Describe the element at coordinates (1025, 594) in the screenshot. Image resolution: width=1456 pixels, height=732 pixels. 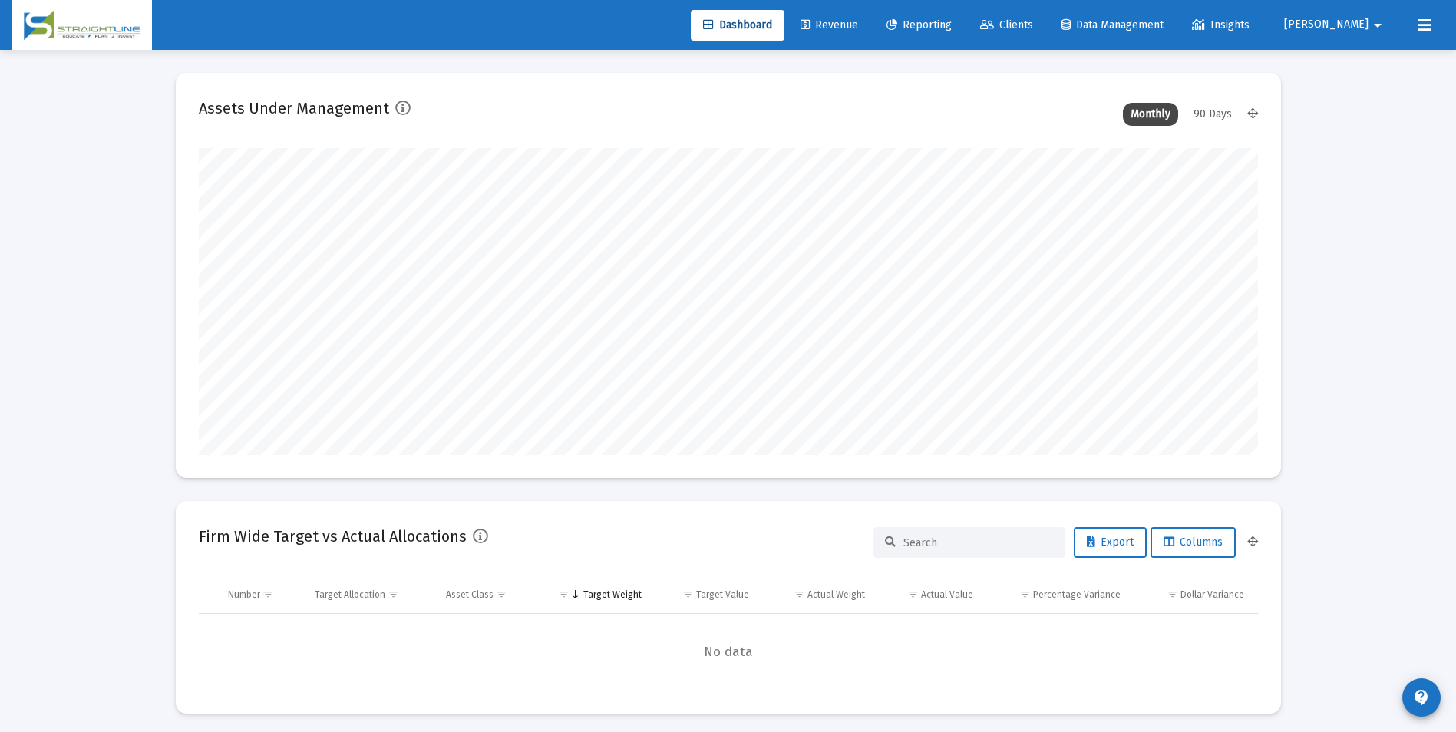
I see `span: Show filter options for column 'Percentage Variance'` at that location.